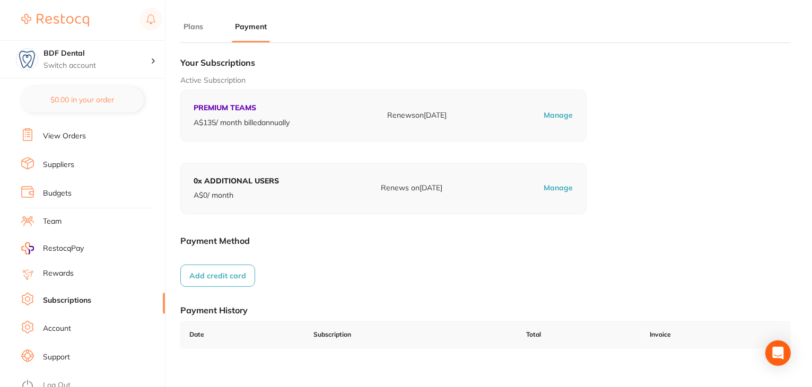 Image resolution: width=812 pixels, height=387 pixels. Describe the element at coordinates (411, 335) in the screenshot. I see `td: Subscription` at that location.